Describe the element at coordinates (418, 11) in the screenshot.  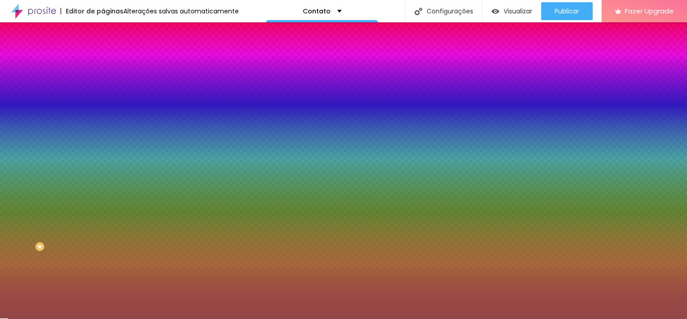
I see `img: Ícone` at that location.